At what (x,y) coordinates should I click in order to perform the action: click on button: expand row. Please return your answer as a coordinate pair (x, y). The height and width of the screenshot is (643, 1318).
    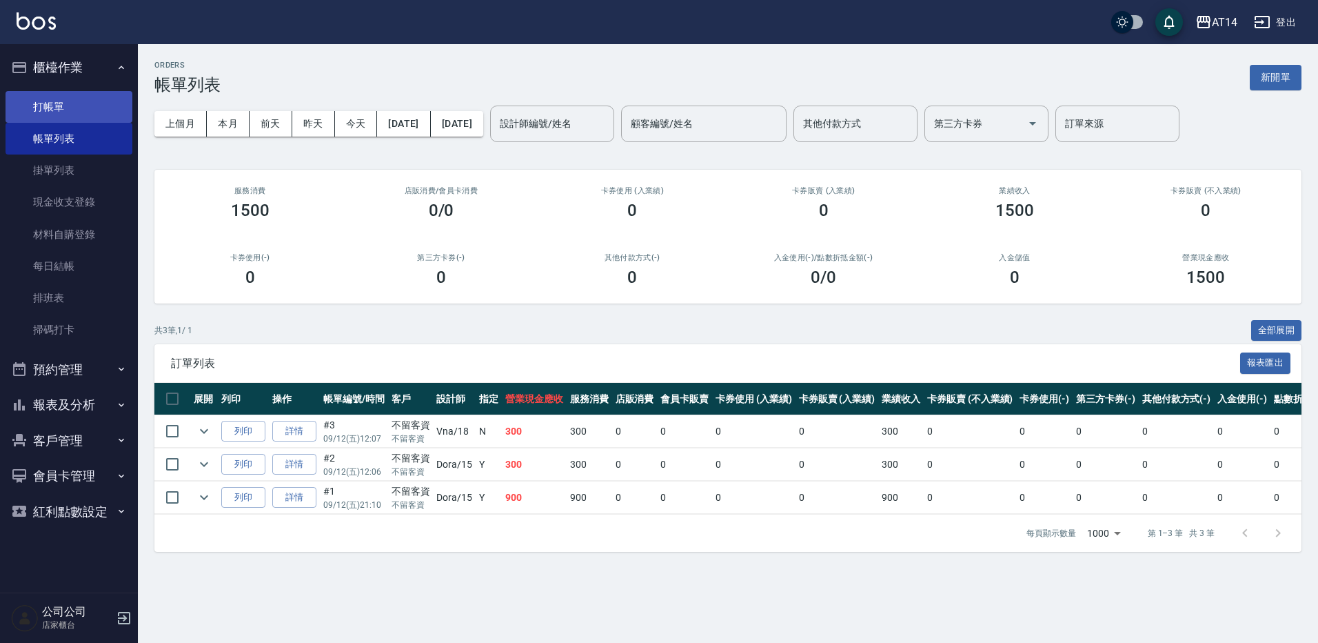
    Looking at the image, I should click on (204, 431).